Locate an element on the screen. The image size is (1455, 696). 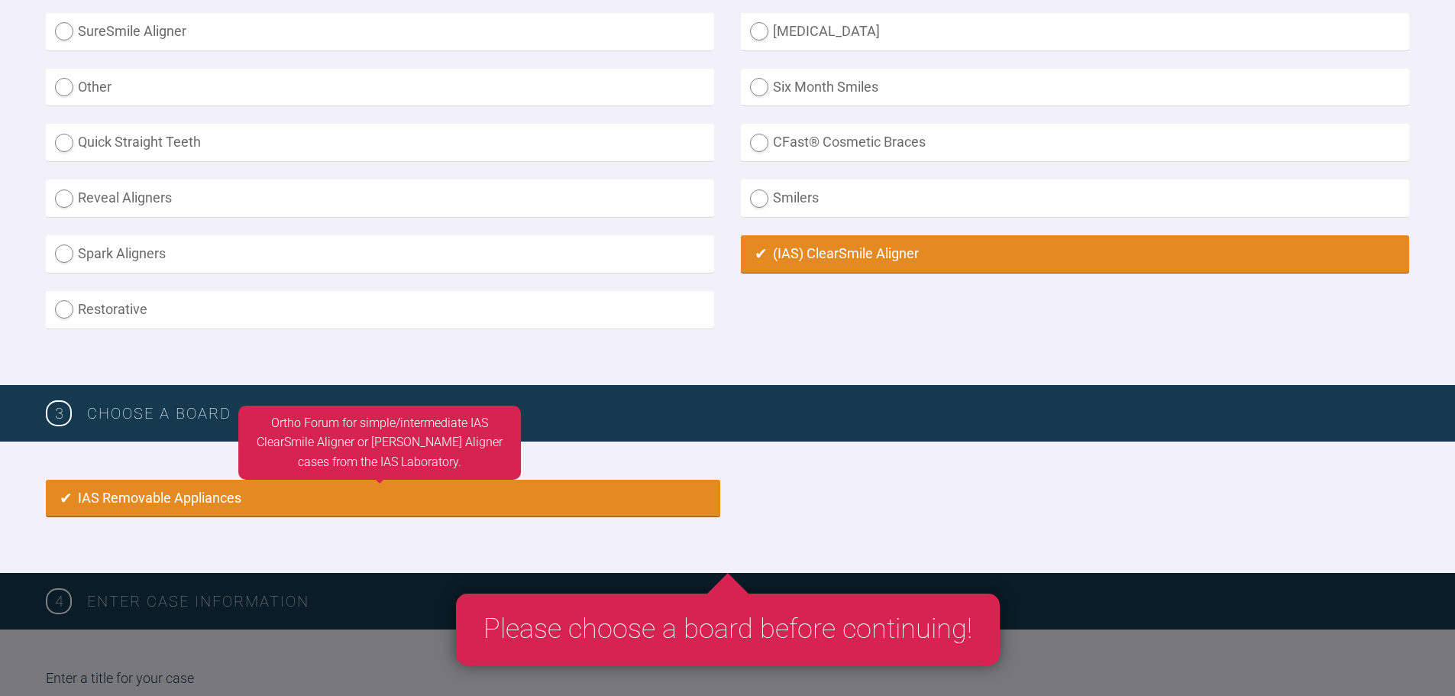
label: Quick Straight Teeth is located at coordinates (379, 142).